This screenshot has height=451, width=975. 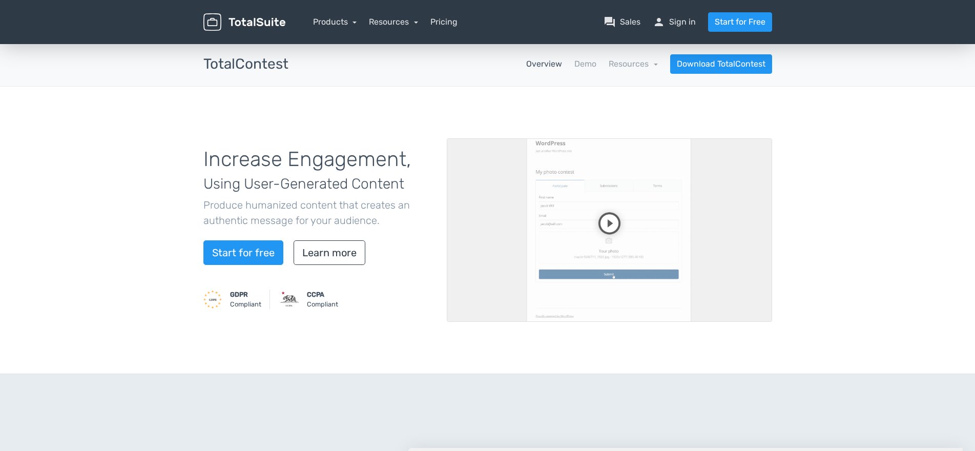 I want to click on a: personSign in, so click(x=674, y=22).